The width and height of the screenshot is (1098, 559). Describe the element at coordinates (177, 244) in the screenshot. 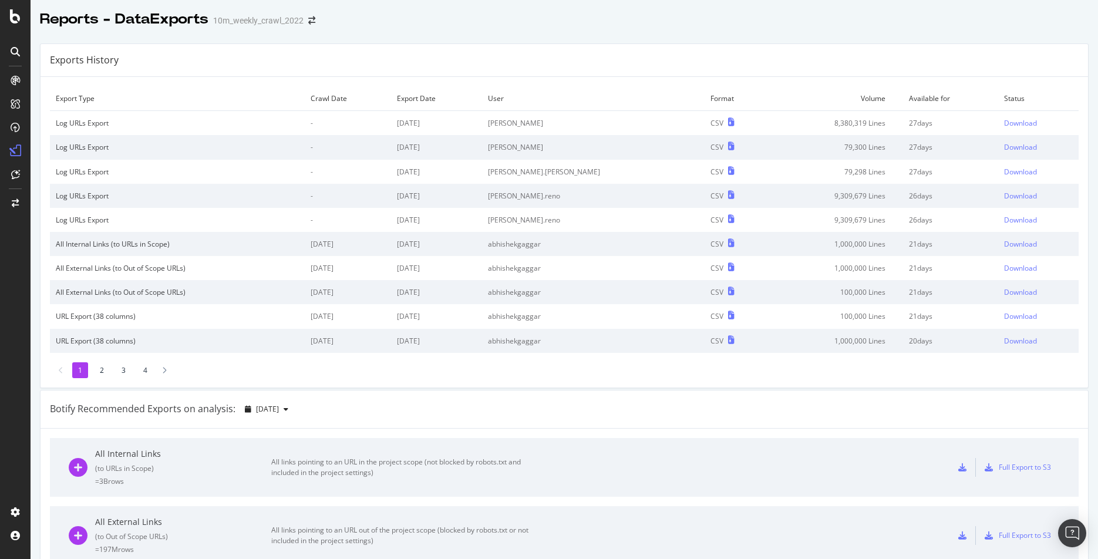

I see `div: All Internal Links (to URLs in Scope)` at that location.